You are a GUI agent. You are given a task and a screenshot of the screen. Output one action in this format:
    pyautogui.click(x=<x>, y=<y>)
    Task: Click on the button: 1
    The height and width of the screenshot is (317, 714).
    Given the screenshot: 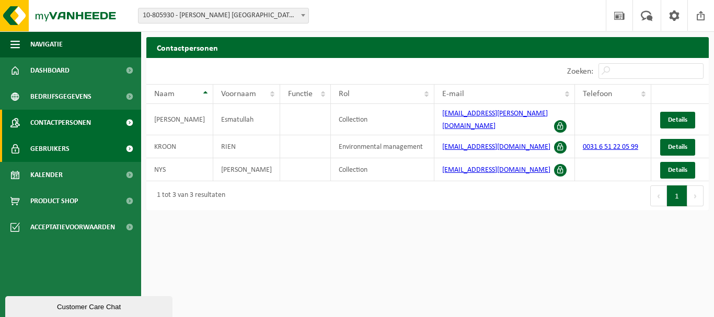 What is the action you would take?
    pyautogui.click(x=677, y=196)
    